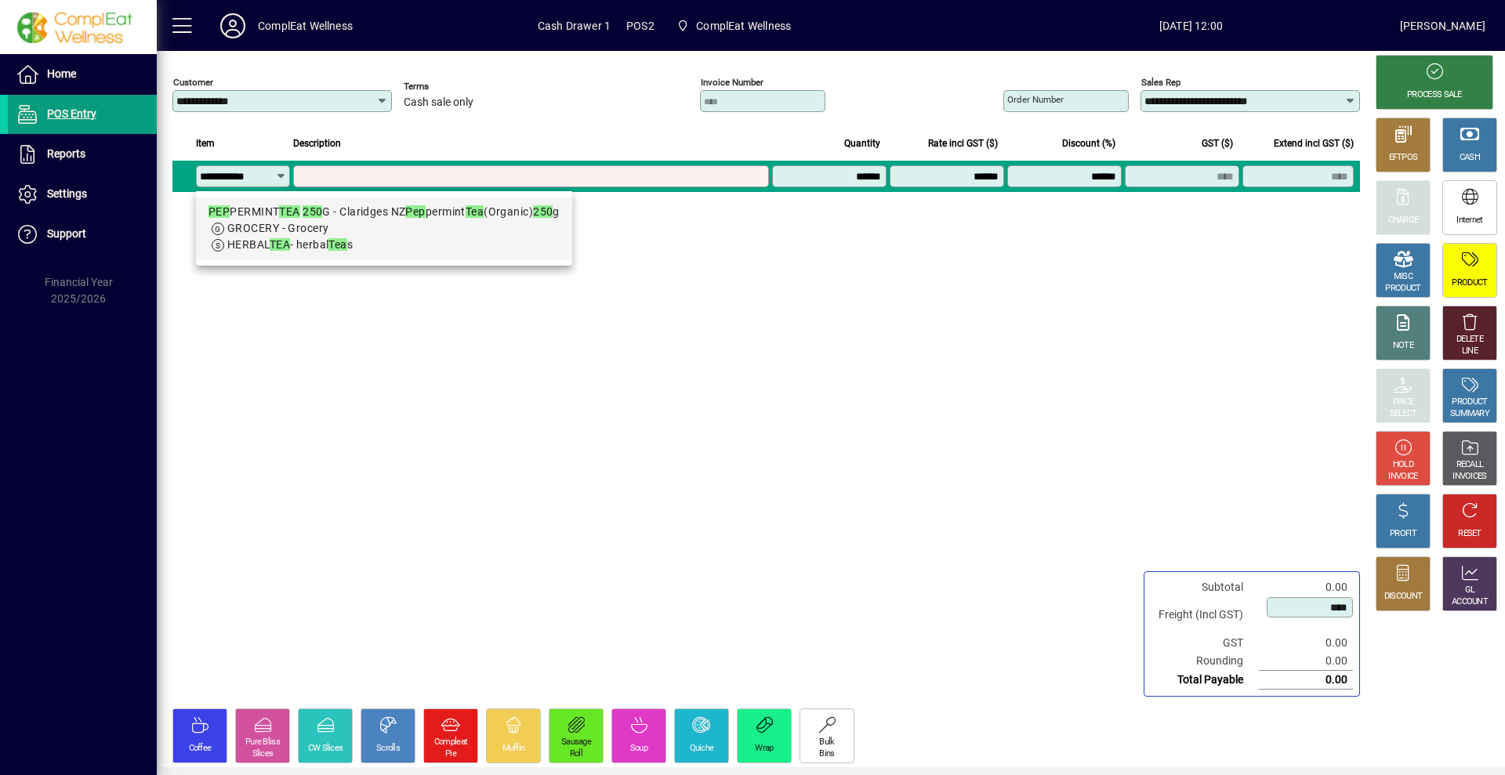  I want to click on div: PROFIT, so click(1403, 534).